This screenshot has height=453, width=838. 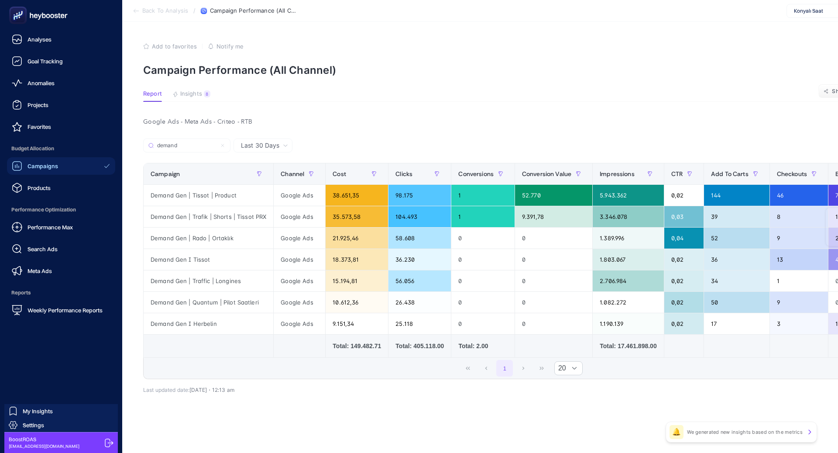 I want to click on div: 8, so click(x=799, y=217).